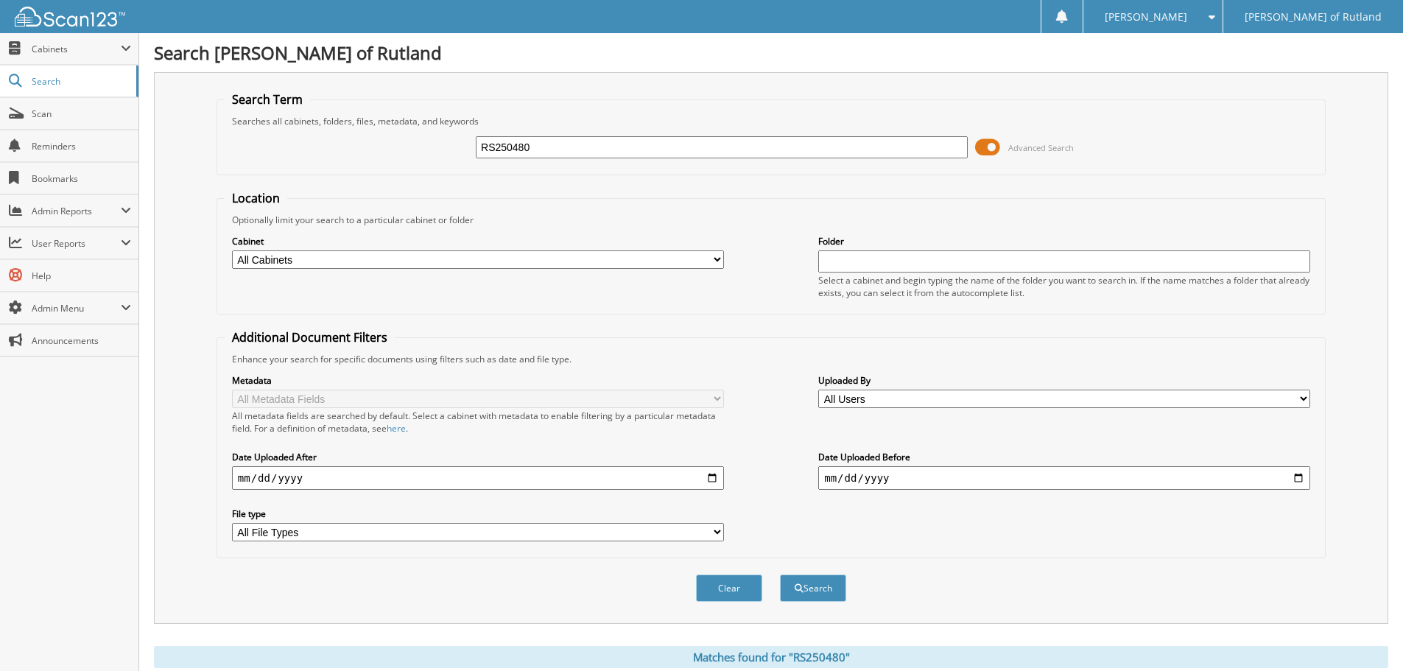 The width and height of the screenshot is (1403, 671). I want to click on label: File type, so click(478, 513).